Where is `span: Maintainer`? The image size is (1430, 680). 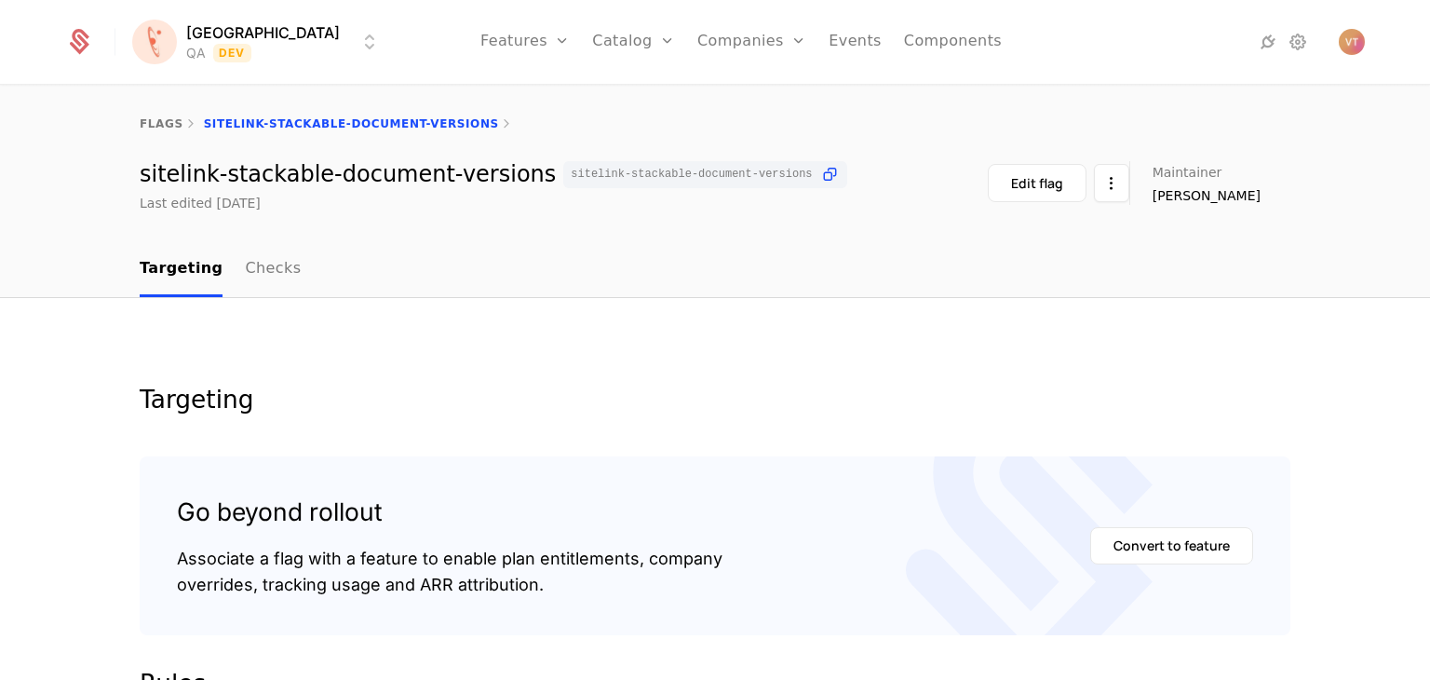
span: Maintainer is located at coordinates (1187, 172).